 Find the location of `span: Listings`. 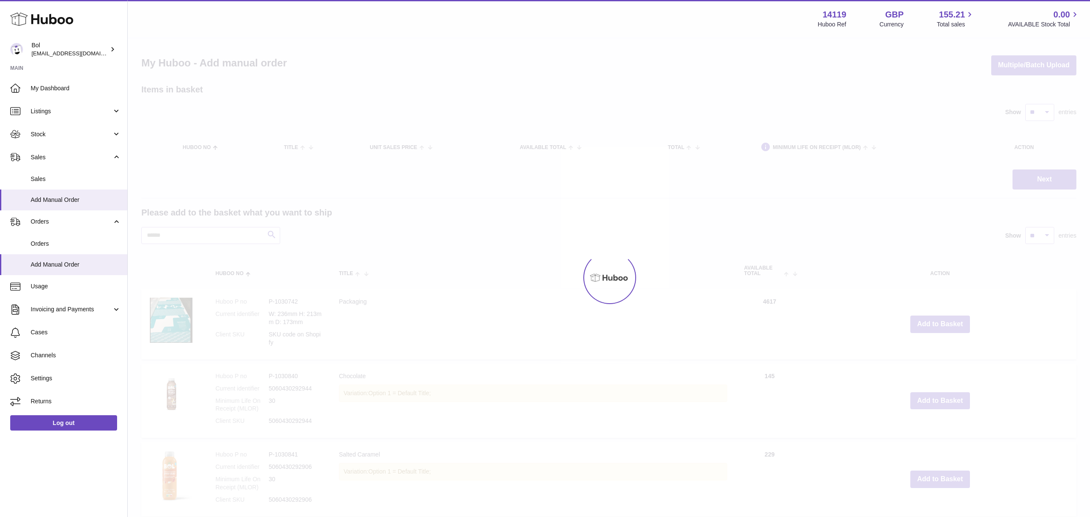

span: Listings is located at coordinates (71, 111).